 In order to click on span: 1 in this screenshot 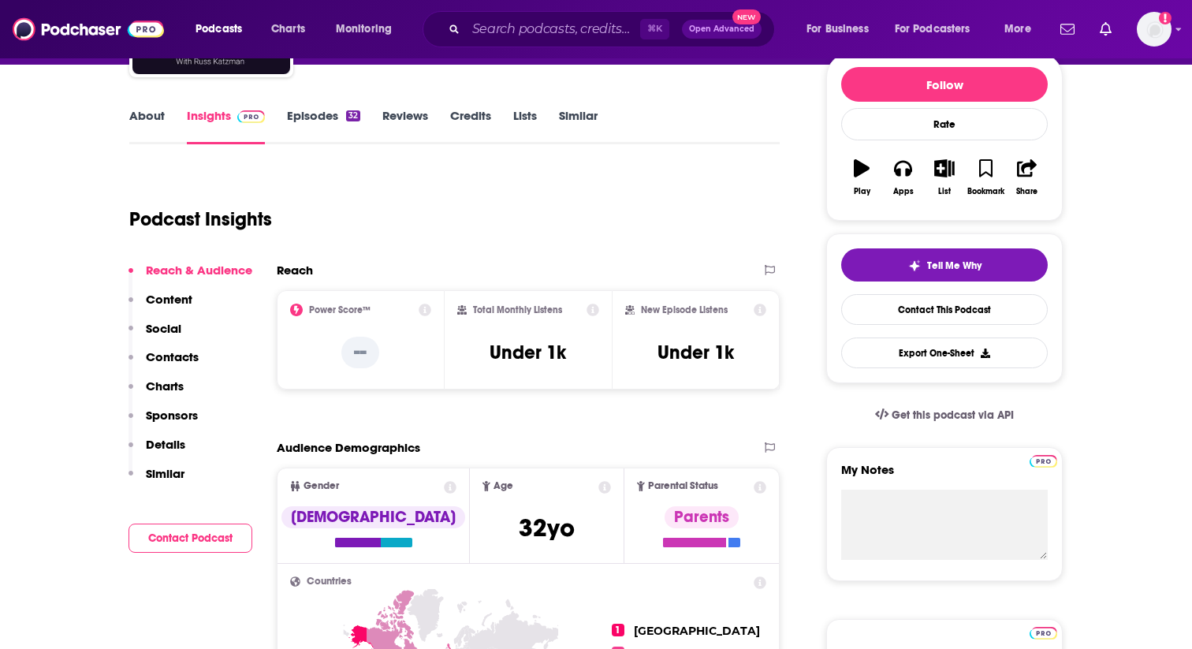, I will do `click(618, 630)`.